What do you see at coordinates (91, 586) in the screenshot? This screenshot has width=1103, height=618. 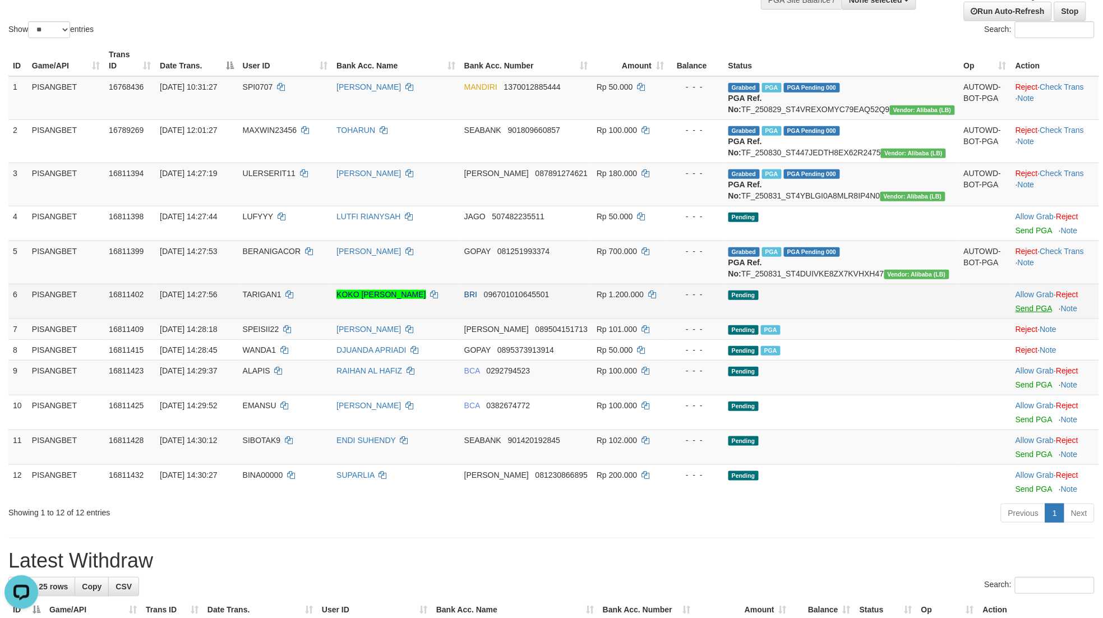 I see `a: Copy` at bounding box center [91, 586].